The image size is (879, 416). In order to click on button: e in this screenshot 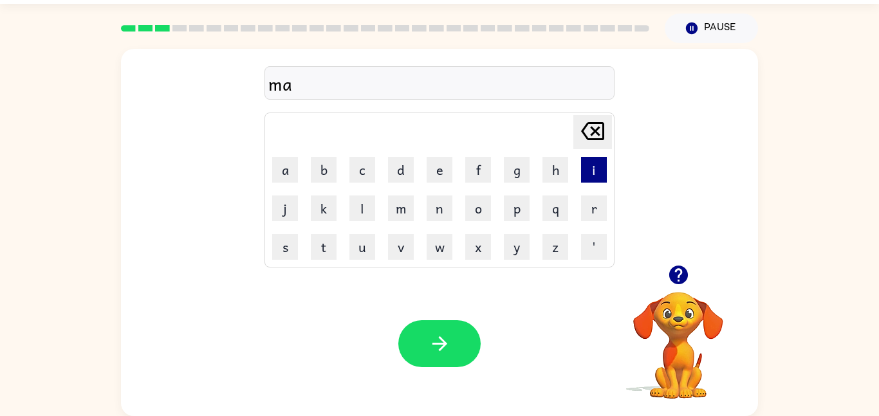, I will do `click(440, 170)`.